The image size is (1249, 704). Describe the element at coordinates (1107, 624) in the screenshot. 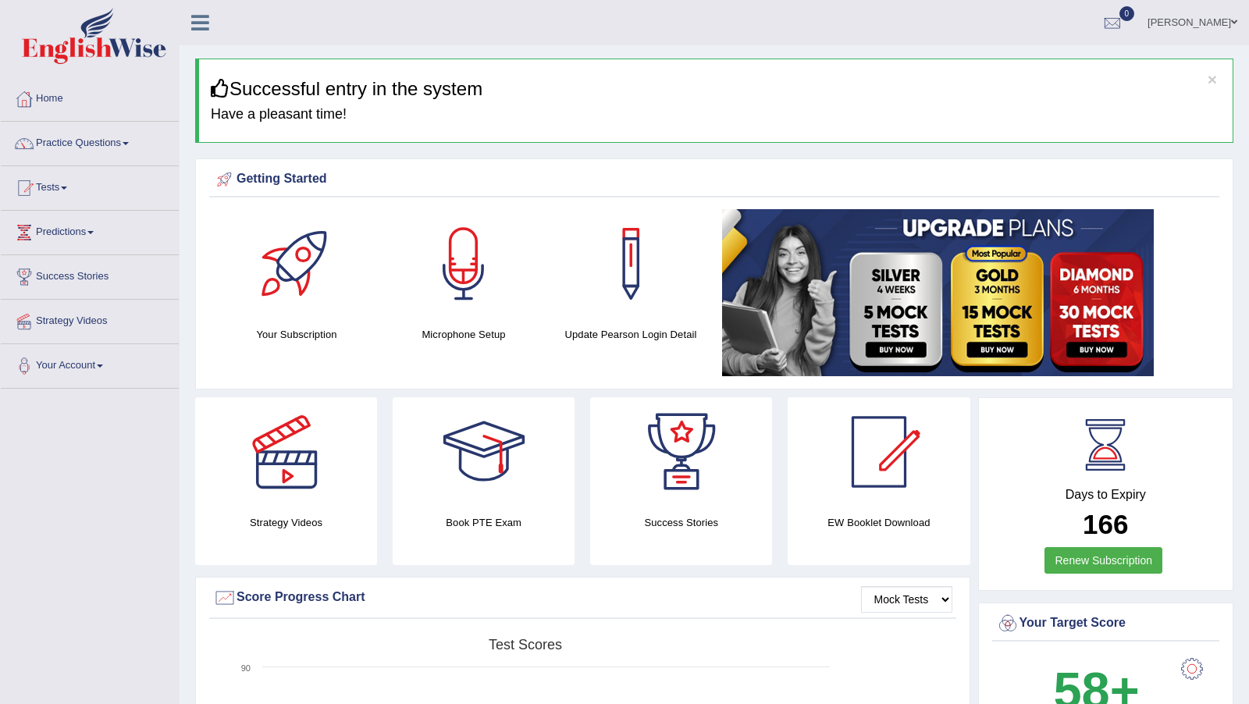

I see `div: Your Target Score` at that location.